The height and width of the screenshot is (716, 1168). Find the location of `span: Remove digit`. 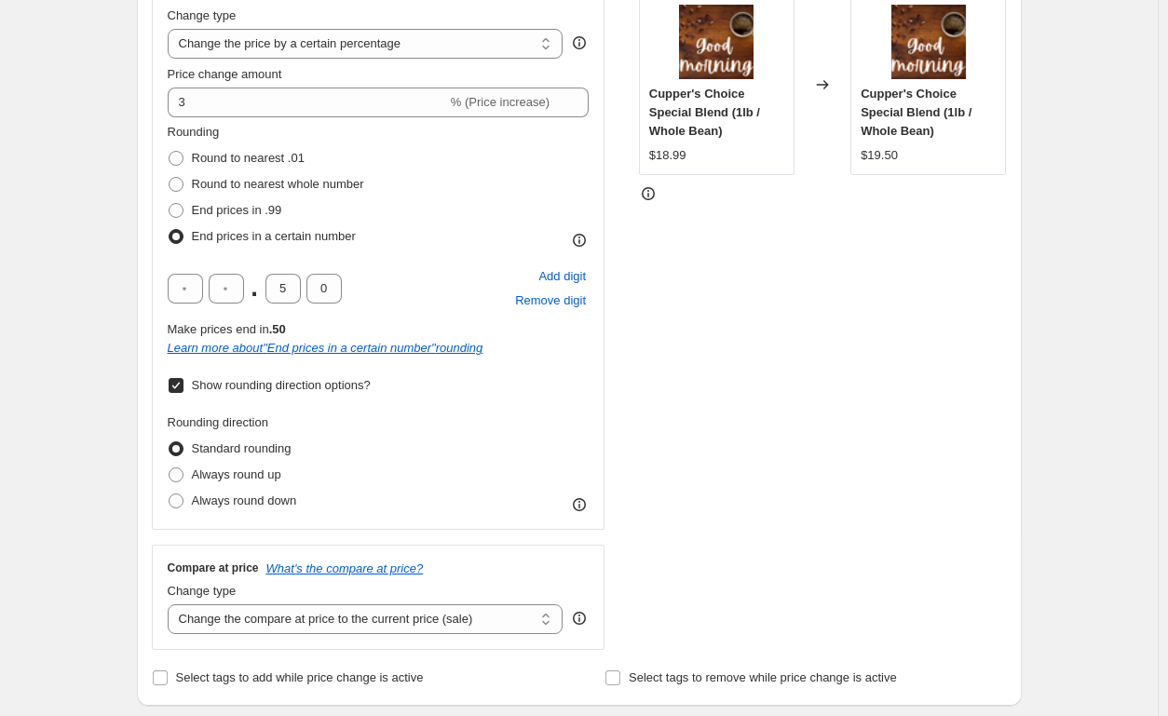

span: Remove digit is located at coordinates (550, 301).